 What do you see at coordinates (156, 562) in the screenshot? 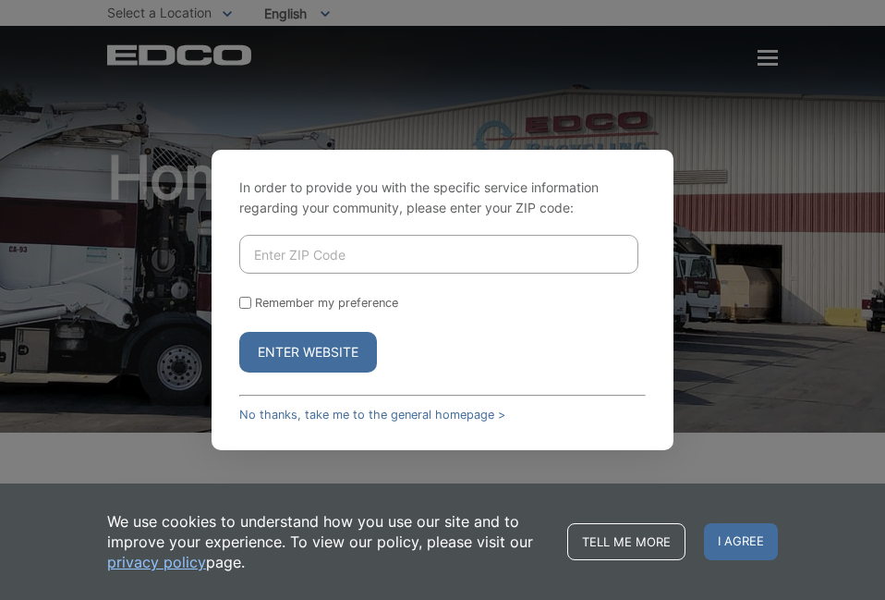
I see `a: privacy policy` at bounding box center [156, 562].